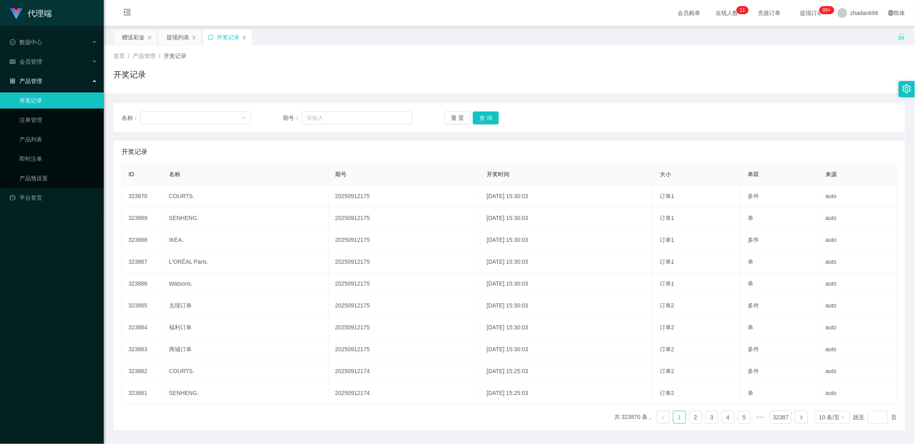 This screenshot has width=915, height=444. I want to click on li: 2, so click(696, 417).